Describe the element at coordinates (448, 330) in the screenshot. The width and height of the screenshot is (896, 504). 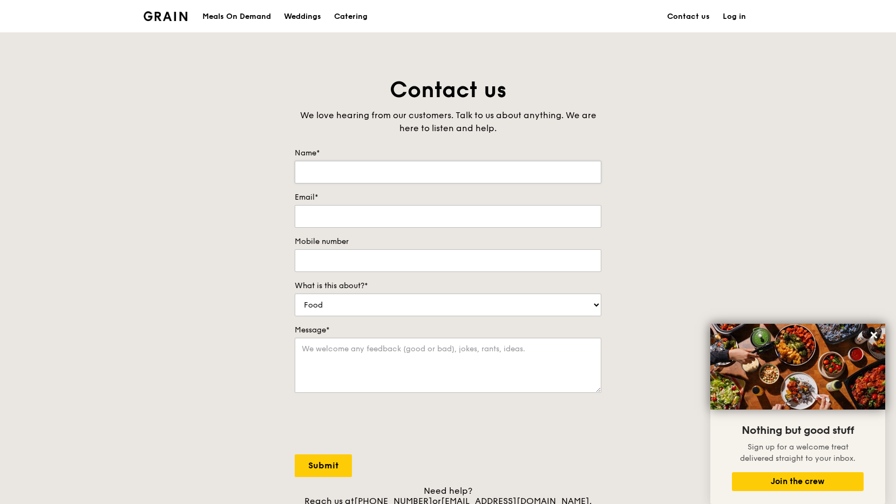
I see `label: Message*` at that location.